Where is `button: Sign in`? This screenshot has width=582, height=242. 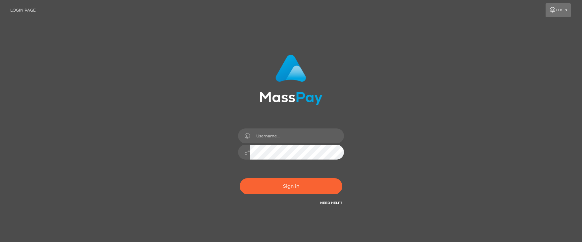
button: Sign in is located at coordinates (291, 186).